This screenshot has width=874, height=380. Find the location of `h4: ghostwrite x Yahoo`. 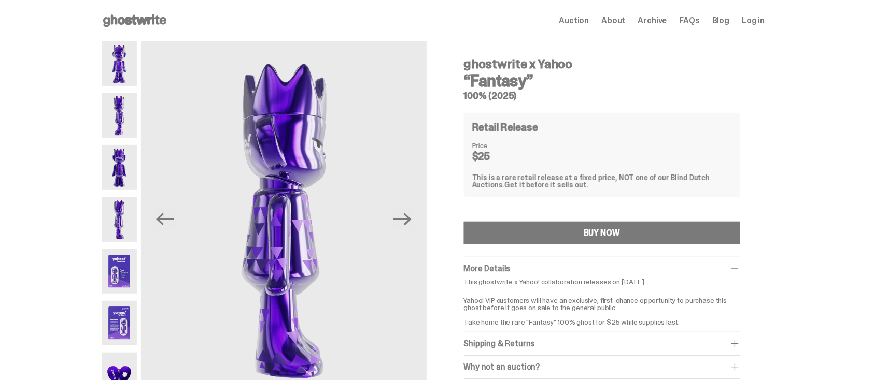

h4: ghostwrite x Yahoo is located at coordinates (602, 64).